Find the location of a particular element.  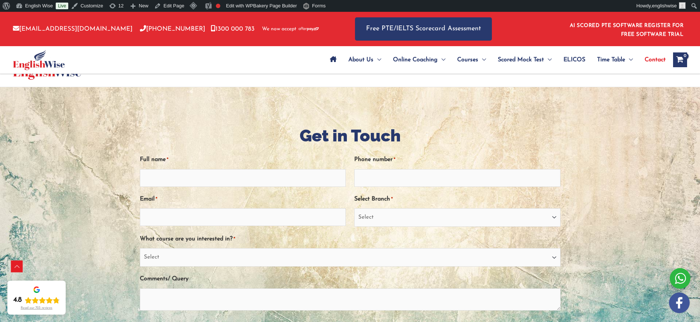

img: Afterpay-Logo is located at coordinates (308, 29).